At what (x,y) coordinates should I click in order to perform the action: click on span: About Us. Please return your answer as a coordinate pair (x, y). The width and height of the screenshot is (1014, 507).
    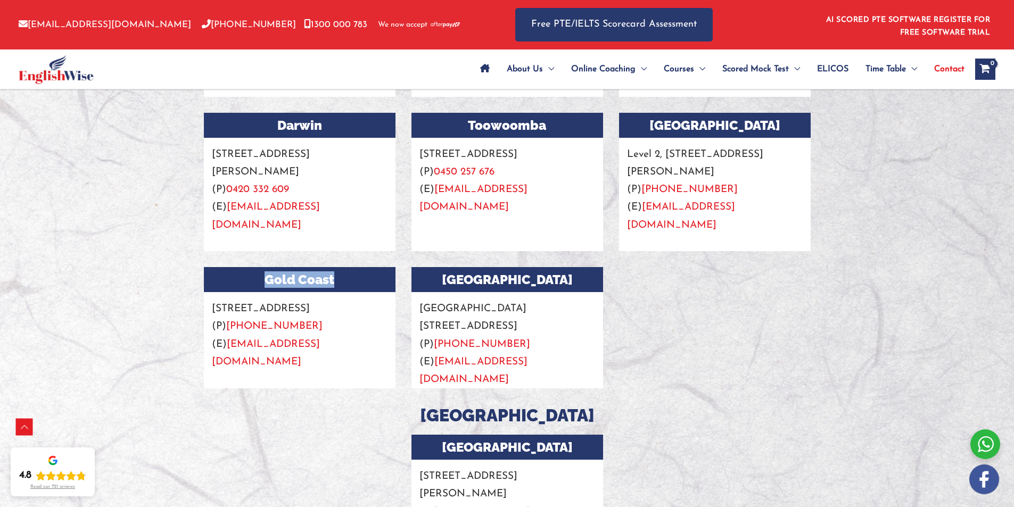
    Looking at the image, I should click on (525, 69).